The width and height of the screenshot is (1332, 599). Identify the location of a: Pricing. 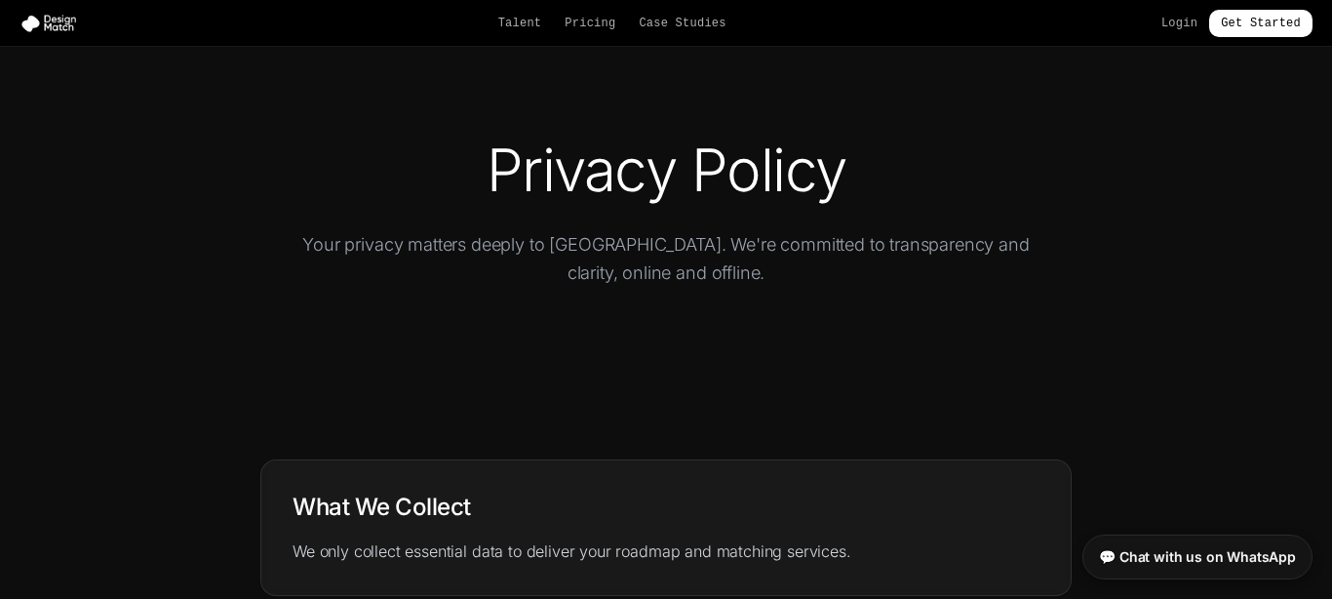
(590, 23).